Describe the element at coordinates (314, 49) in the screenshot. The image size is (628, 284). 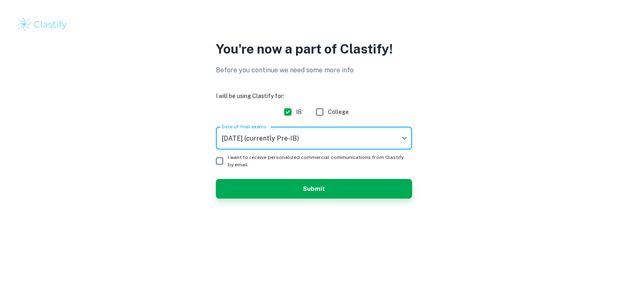
I see `p: You're now a part of Clastify!` at that location.